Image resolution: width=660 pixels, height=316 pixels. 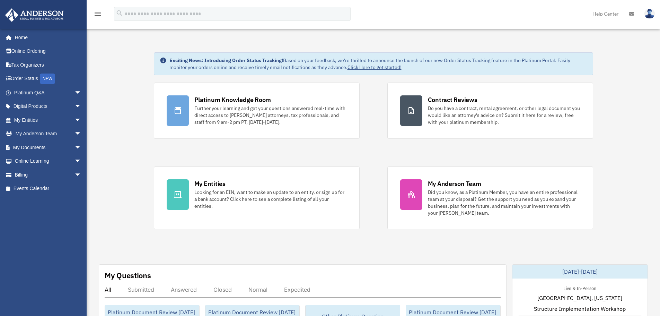 I want to click on div: My Entities, so click(x=210, y=183).